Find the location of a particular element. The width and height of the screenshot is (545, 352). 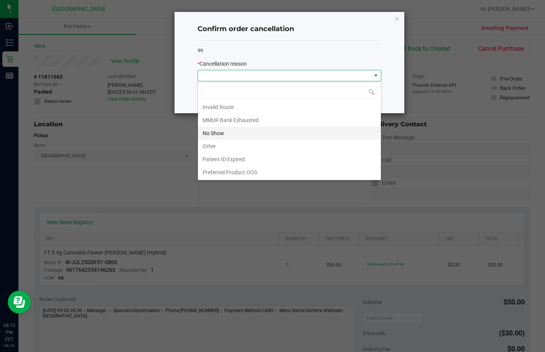

button: Close is located at coordinates (397, 18).